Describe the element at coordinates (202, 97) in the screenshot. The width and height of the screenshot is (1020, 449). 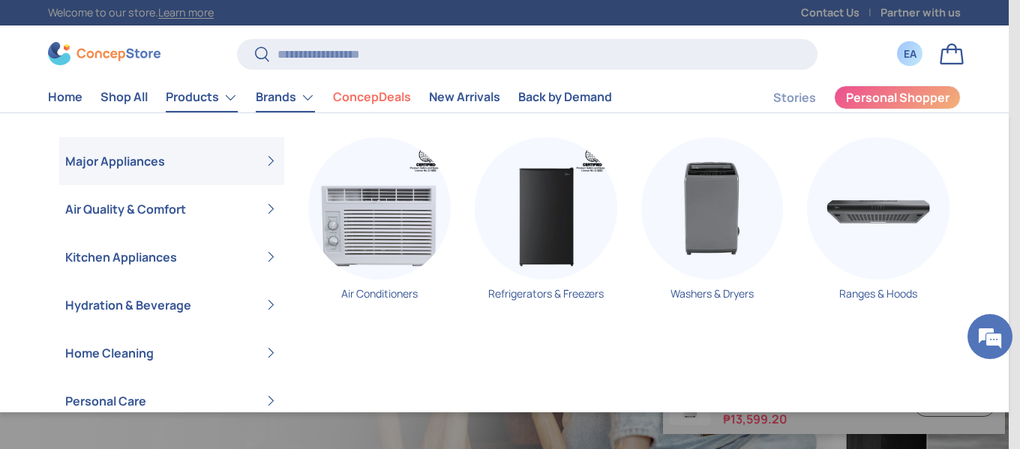
I see `summary: Products` at that location.